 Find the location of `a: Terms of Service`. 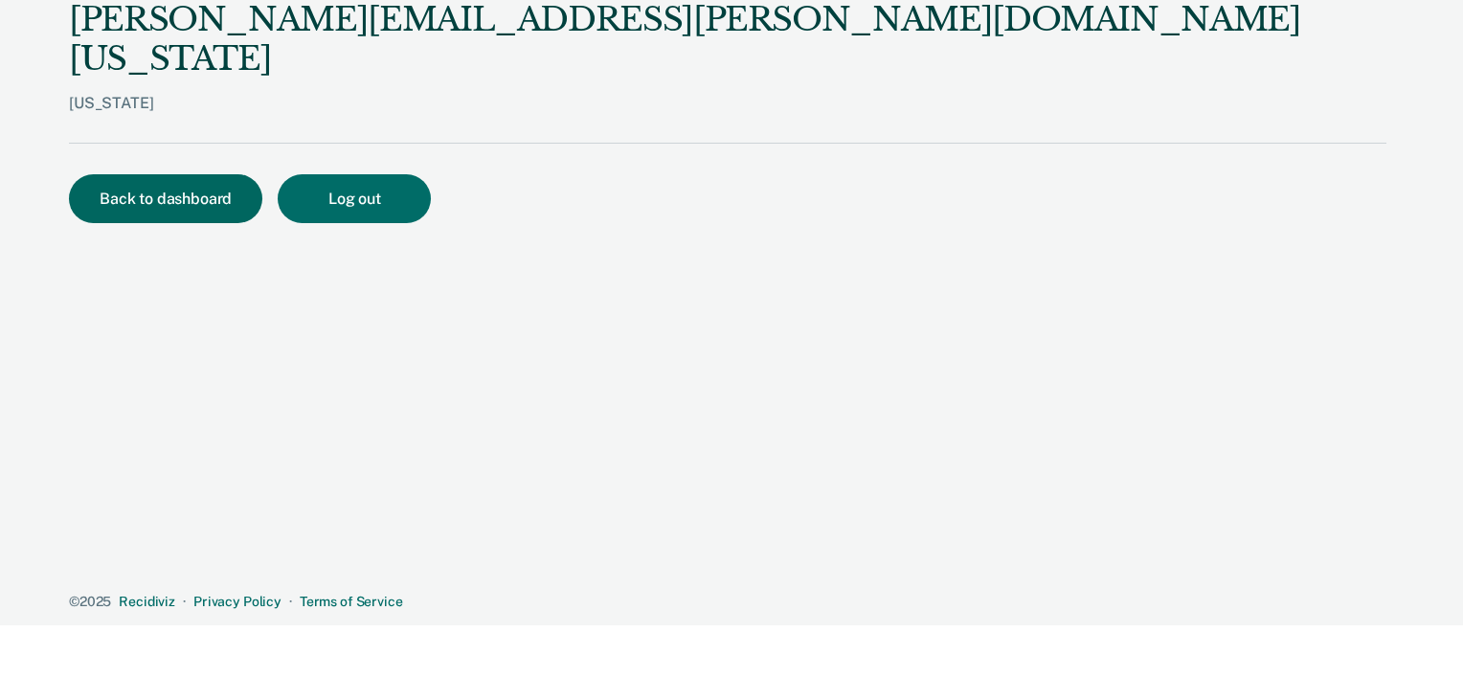

a: Terms of Service is located at coordinates (351, 601).